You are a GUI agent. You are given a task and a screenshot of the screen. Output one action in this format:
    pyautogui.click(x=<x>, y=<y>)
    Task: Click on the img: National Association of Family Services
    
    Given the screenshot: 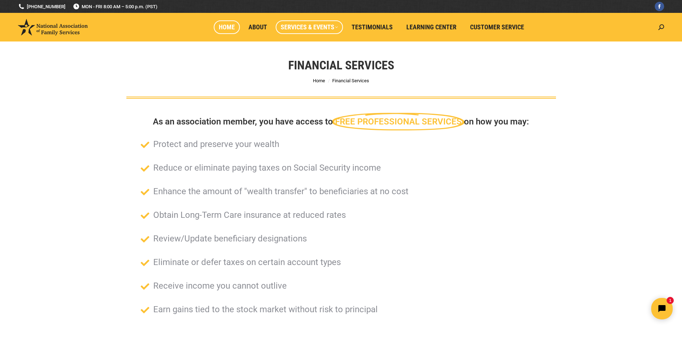 What is the action you would take?
    pyautogui.click(x=53, y=27)
    